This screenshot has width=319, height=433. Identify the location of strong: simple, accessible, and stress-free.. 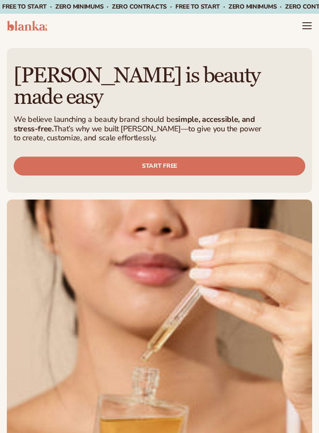
(134, 124).